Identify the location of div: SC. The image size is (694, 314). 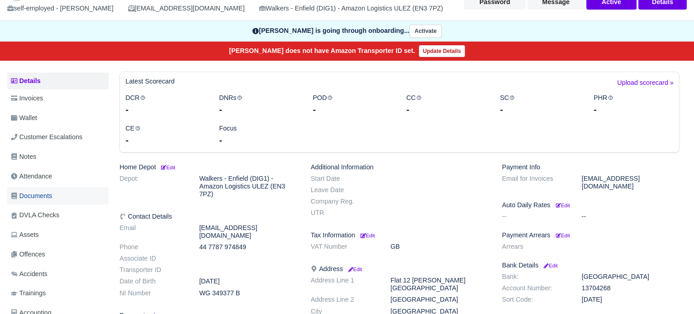
(540, 104).